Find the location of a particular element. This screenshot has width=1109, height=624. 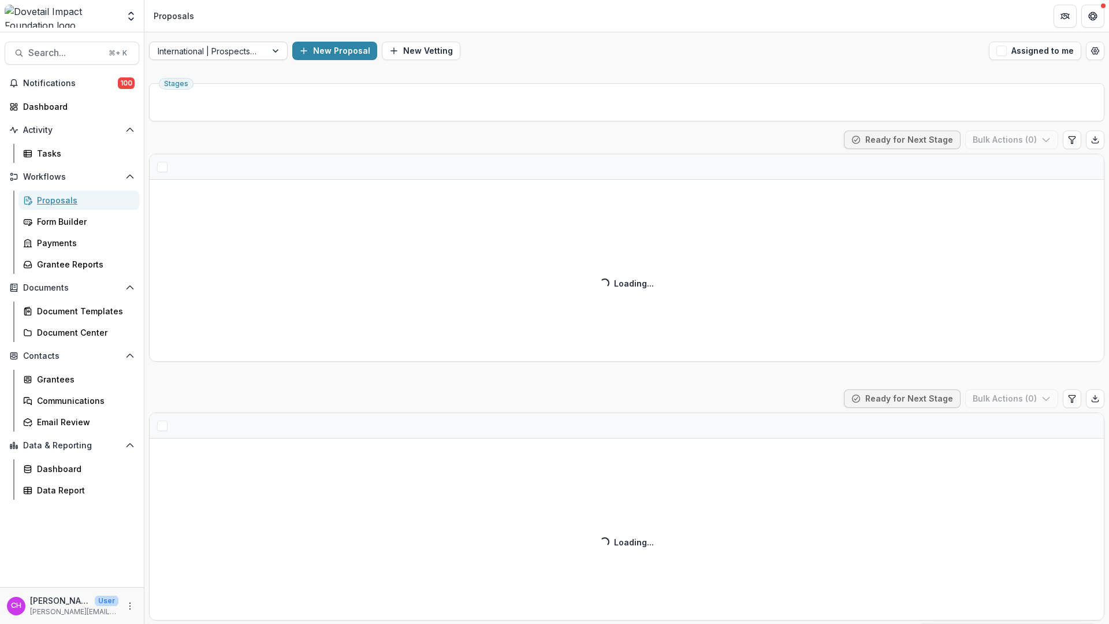

span: Data & Reporting is located at coordinates (72, 445).